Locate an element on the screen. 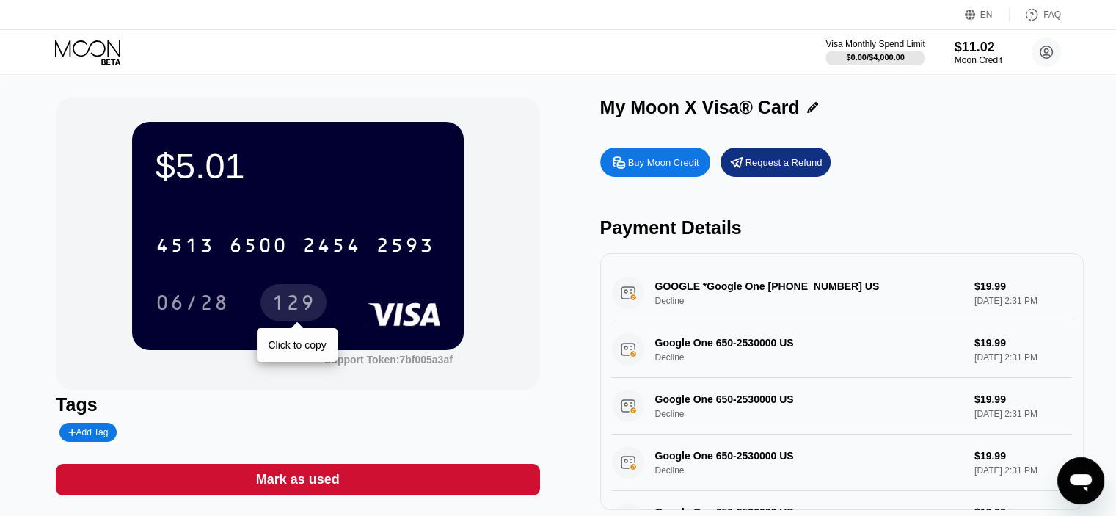 The height and width of the screenshot is (516, 1116). div: 4513 is located at coordinates (185, 247).